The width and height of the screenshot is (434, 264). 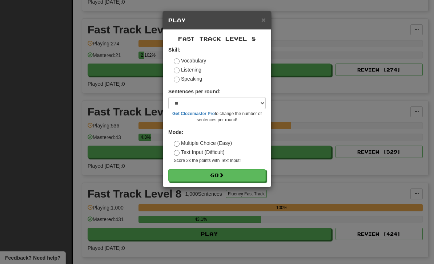 I want to click on label: Listening, so click(x=188, y=70).